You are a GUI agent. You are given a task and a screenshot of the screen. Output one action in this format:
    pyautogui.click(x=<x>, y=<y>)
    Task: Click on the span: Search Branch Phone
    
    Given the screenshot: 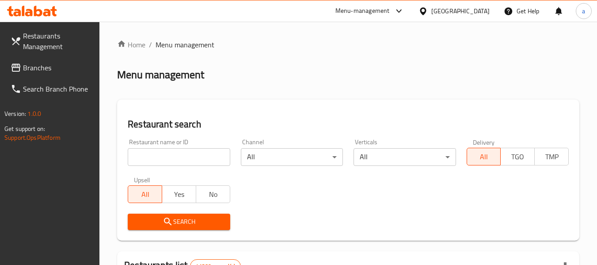 What is the action you would take?
    pyautogui.click(x=58, y=89)
    